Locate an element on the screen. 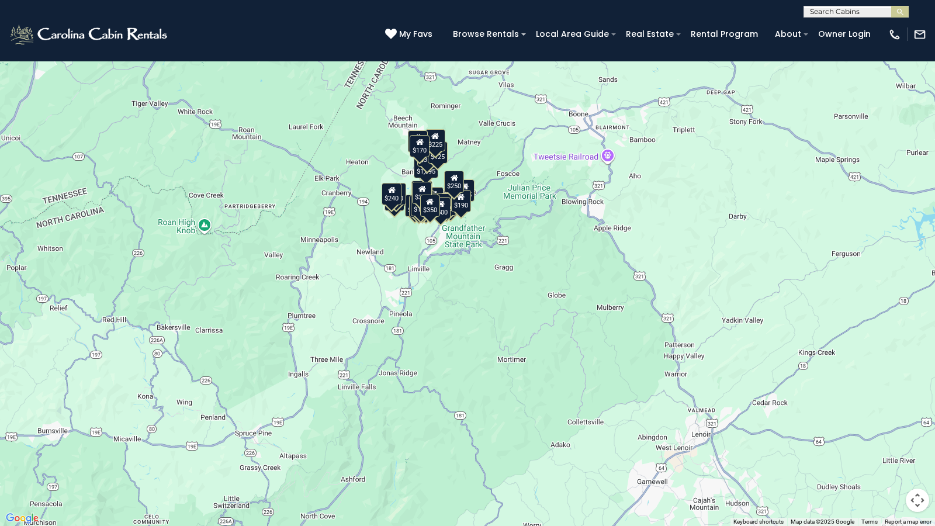 The width and height of the screenshot is (935, 526). a: My Favs is located at coordinates (410, 34).